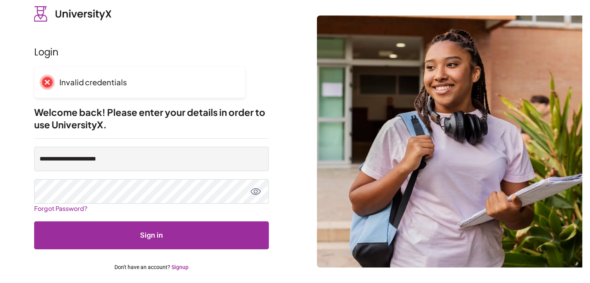  What do you see at coordinates (151, 267) in the screenshot?
I see `p: Don't have an account?` at bounding box center [151, 267].